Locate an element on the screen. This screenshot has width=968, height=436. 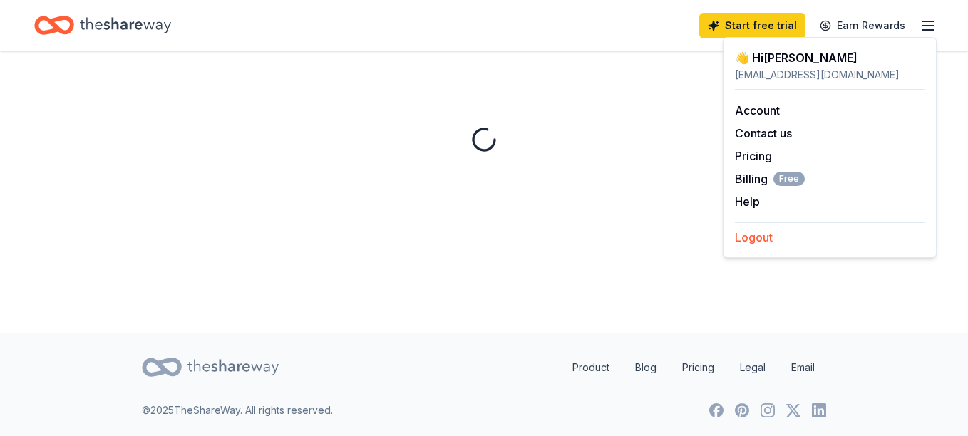
a: Home is located at coordinates (103, 25).